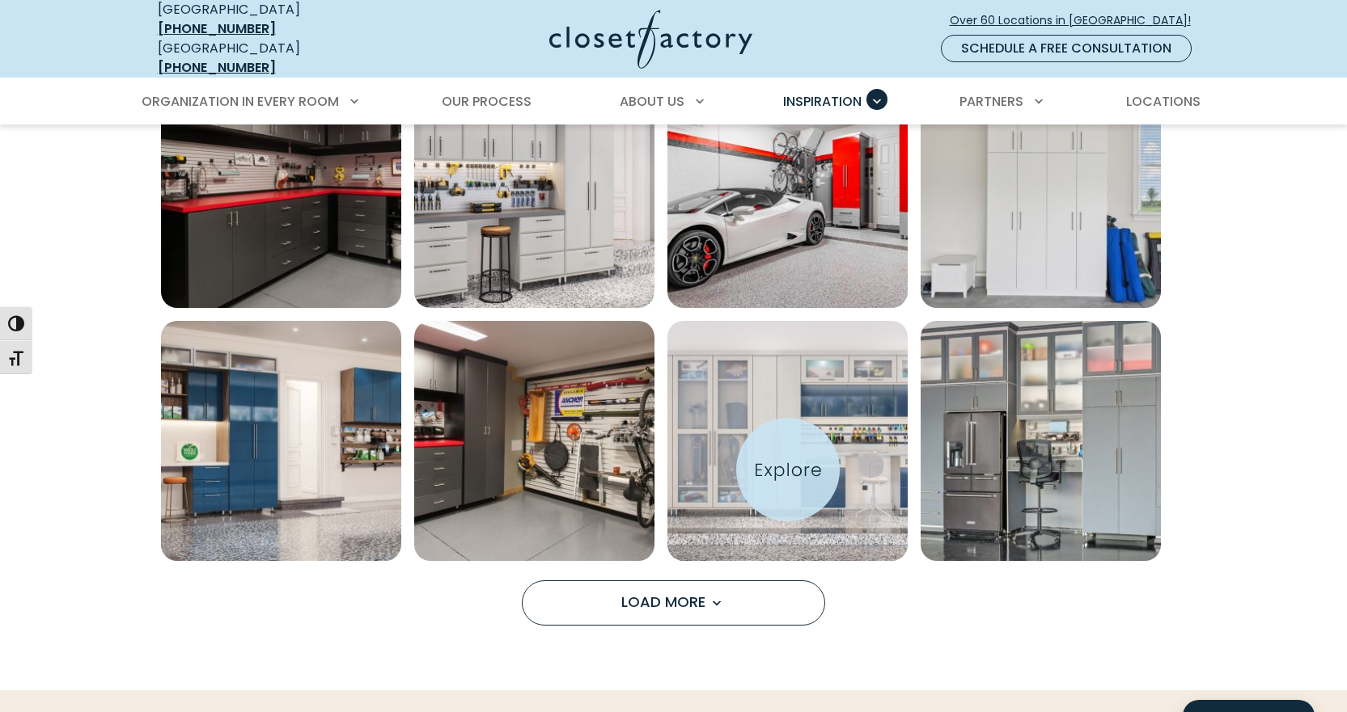 Image resolution: width=1347 pixels, height=712 pixels. What do you see at coordinates (822, 101) in the screenshot?
I see `span: Inspiration` at bounding box center [822, 101].